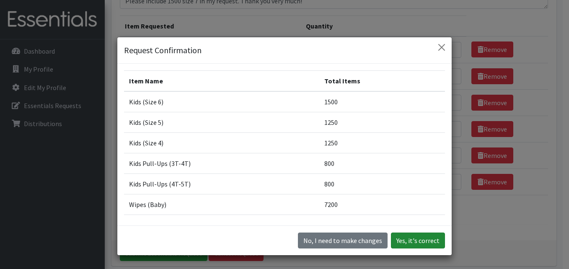  What do you see at coordinates (163, 50) in the screenshot?
I see `h5: Request Confirmation` at bounding box center [163, 50].